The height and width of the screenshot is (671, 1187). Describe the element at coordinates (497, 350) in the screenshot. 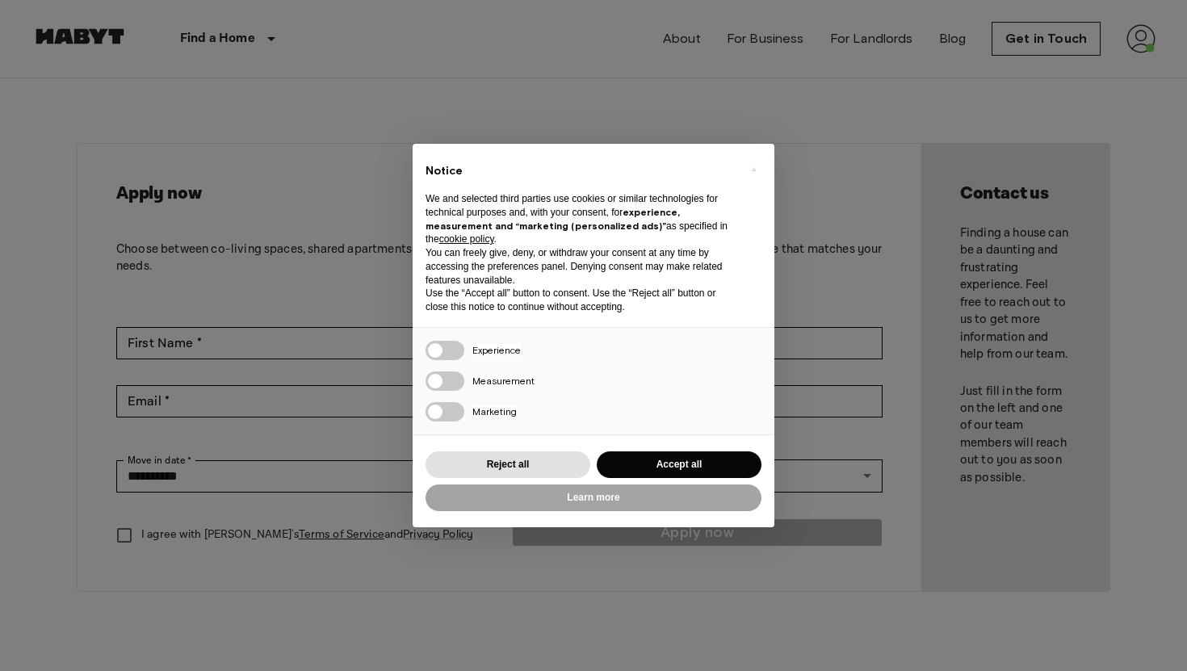

I see `span: Experience` at that location.